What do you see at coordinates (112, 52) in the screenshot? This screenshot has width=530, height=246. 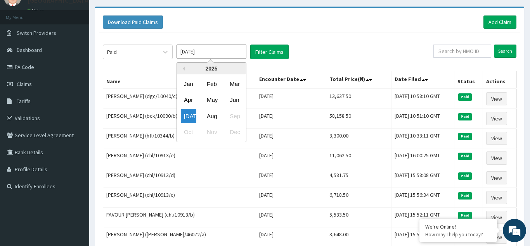 I see `div: Paid` at bounding box center [112, 52].